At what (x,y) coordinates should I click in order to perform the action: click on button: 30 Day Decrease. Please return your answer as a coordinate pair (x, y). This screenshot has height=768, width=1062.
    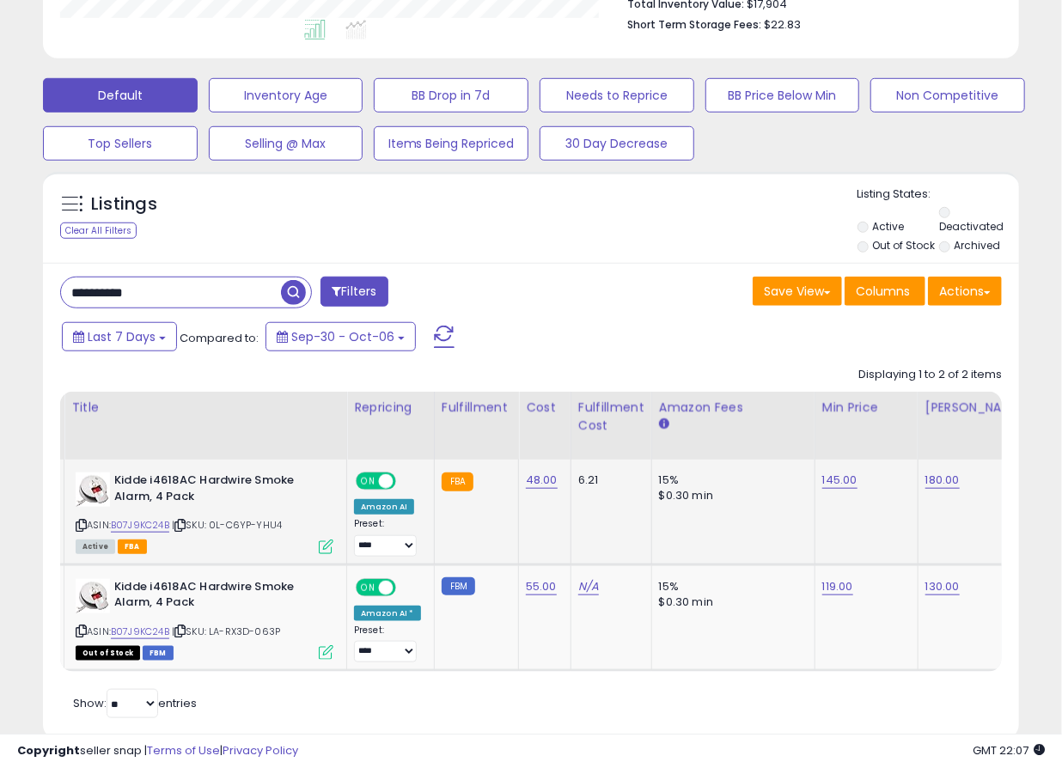
    Looking at the image, I should click on (617, 143).